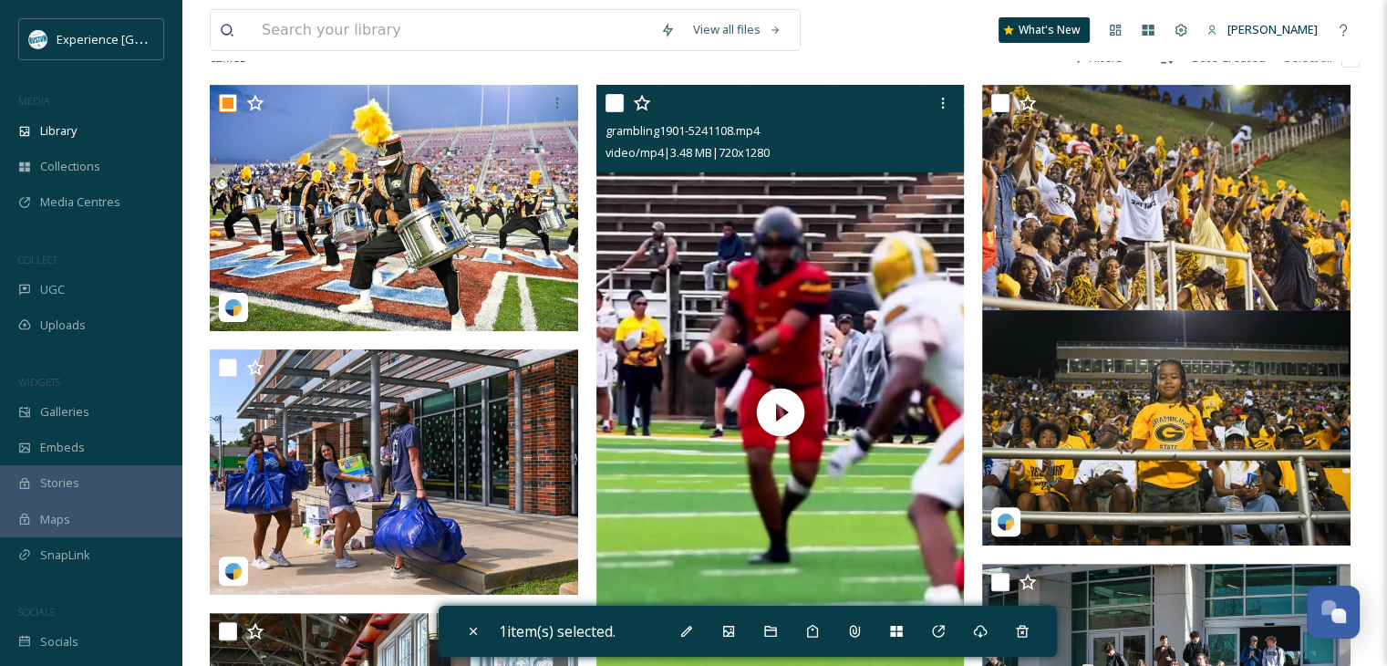 This screenshot has height=666, width=1387. Describe the element at coordinates (52, 289) in the screenshot. I see `span: UGC` at that location.